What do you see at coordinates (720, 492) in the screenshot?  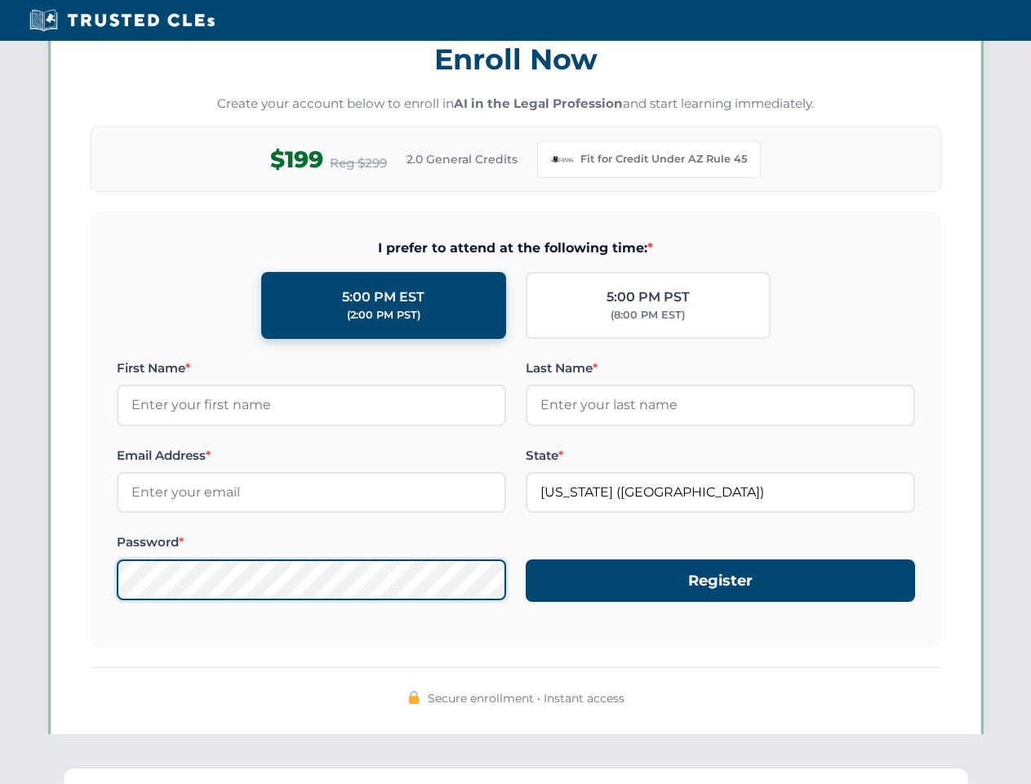 I see `input: Arizona (AZ)` at bounding box center [720, 492].